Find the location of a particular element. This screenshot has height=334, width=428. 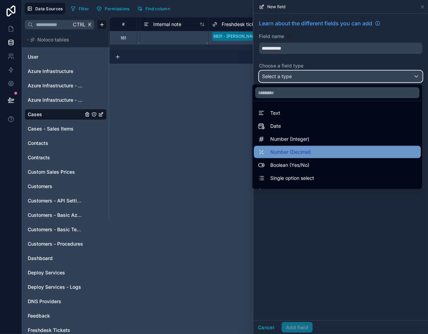

div: User is located at coordinates (66, 57).